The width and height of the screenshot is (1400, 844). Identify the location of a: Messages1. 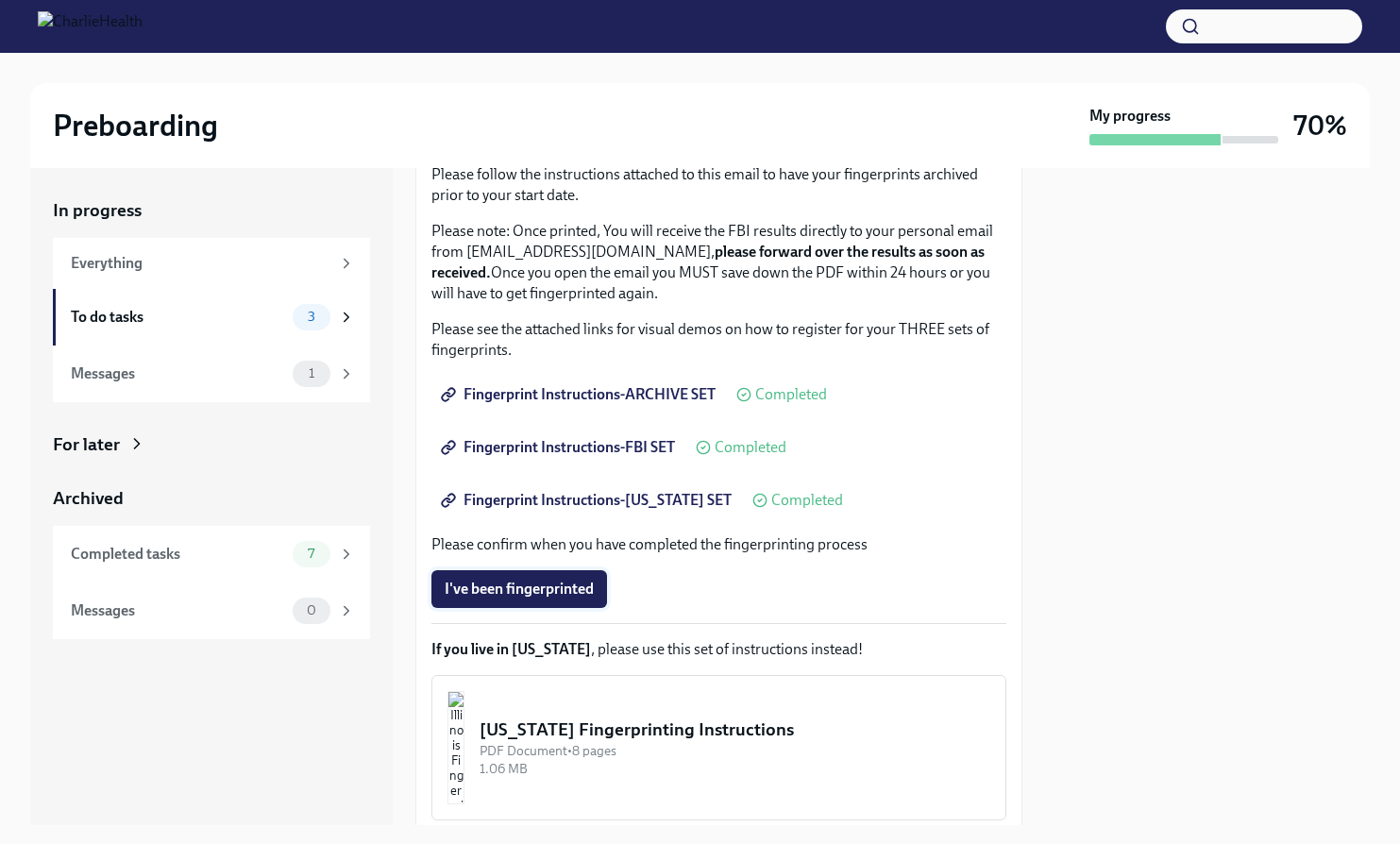
(212, 373).